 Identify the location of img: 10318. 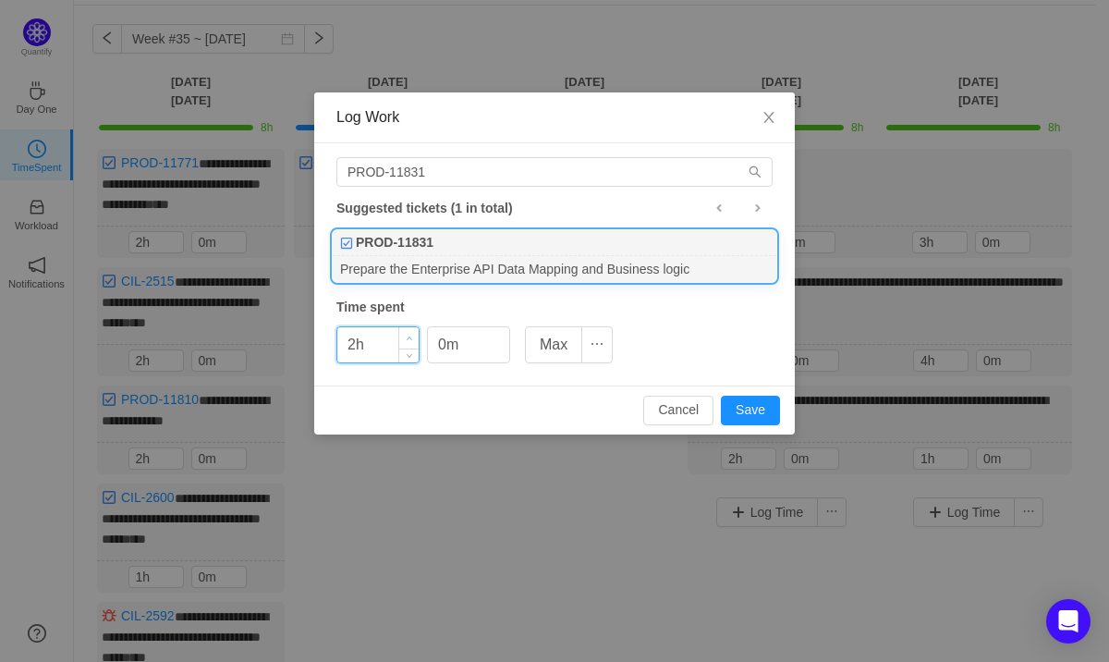
(347, 243).